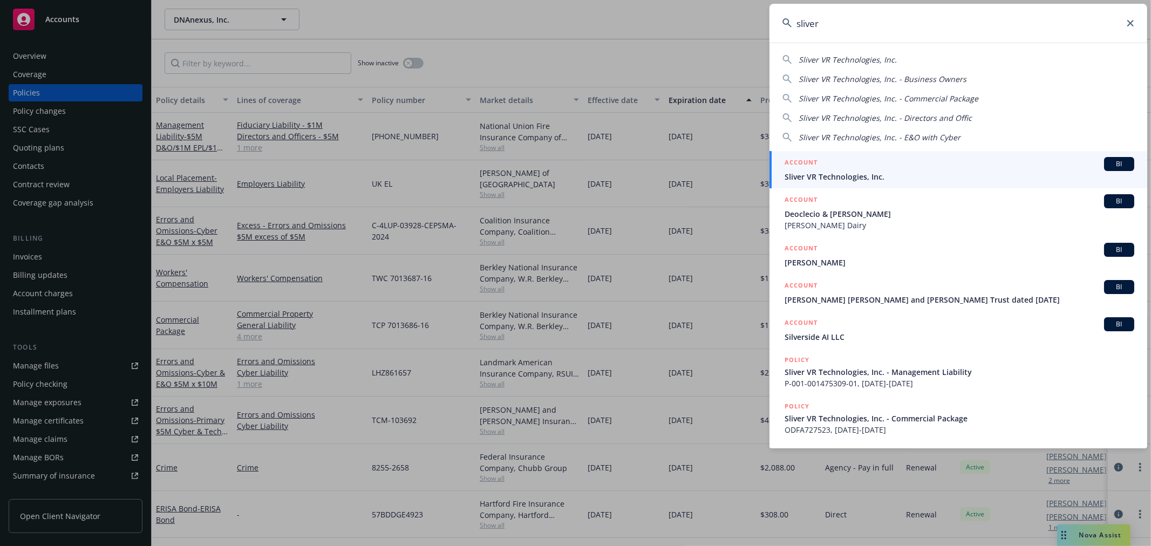 The image size is (1151, 546). I want to click on span: Sliver VR Technologies, Inc. - Business Owners, so click(882, 79).